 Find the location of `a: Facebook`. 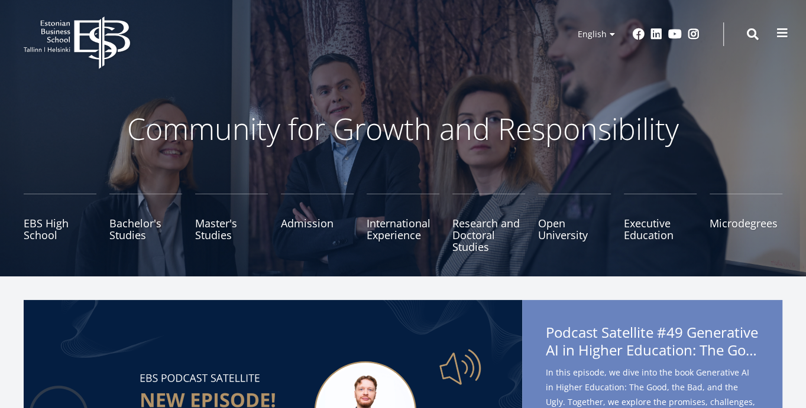

a: Facebook is located at coordinates (638, 34).